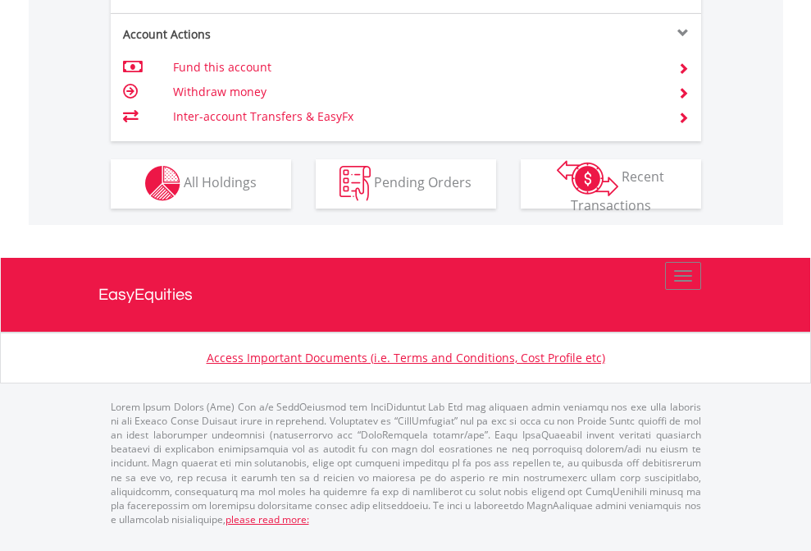 Image resolution: width=811 pixels, height=551 pixels. I want to click on span: Recent Transactions, so click(618, 190).